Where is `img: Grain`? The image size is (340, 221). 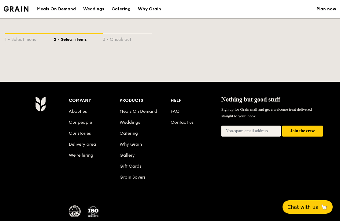 img: Grain is located at coordinates (16, 9).